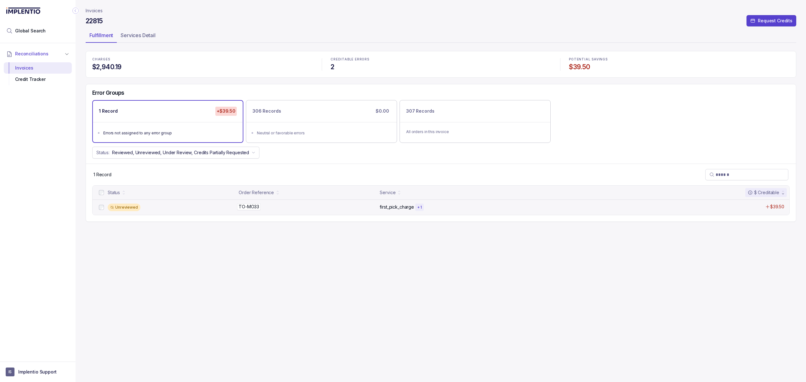 Image resolution: width=806 pixels, height=382 pixels. I want to click on p: first_pick_charge, so click(397, 207).